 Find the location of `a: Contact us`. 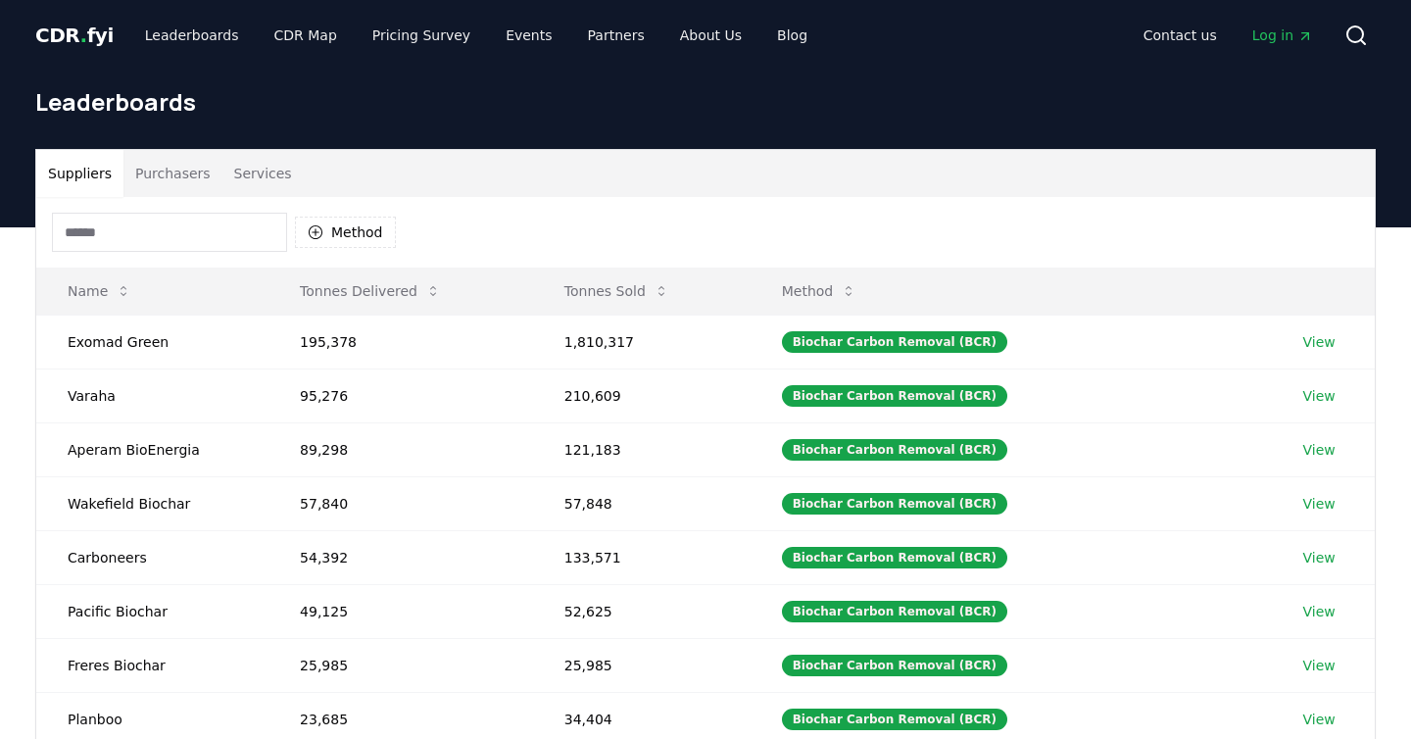

a: Contact us is located at coordinates (1180, 35).